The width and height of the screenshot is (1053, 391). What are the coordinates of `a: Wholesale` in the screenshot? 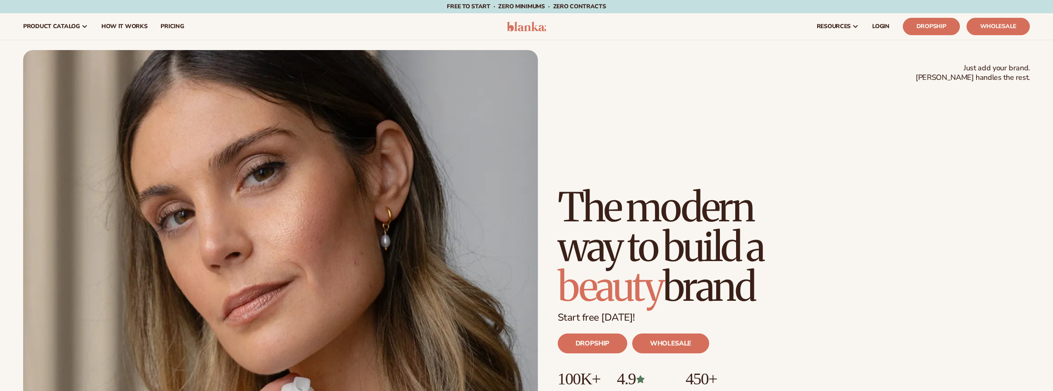 It's located at (998, 26).